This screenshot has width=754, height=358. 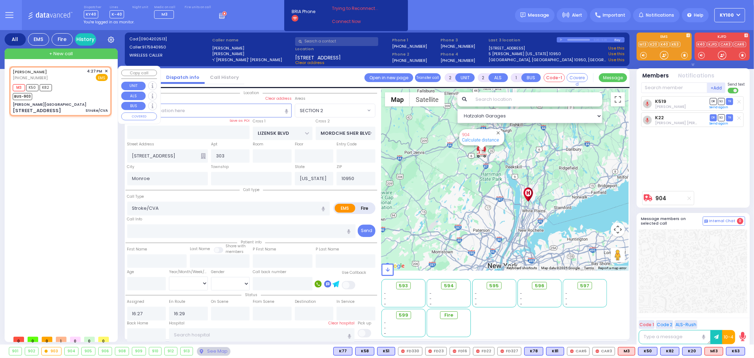 I want to click on div: Fire, so click(x=62, y=39).